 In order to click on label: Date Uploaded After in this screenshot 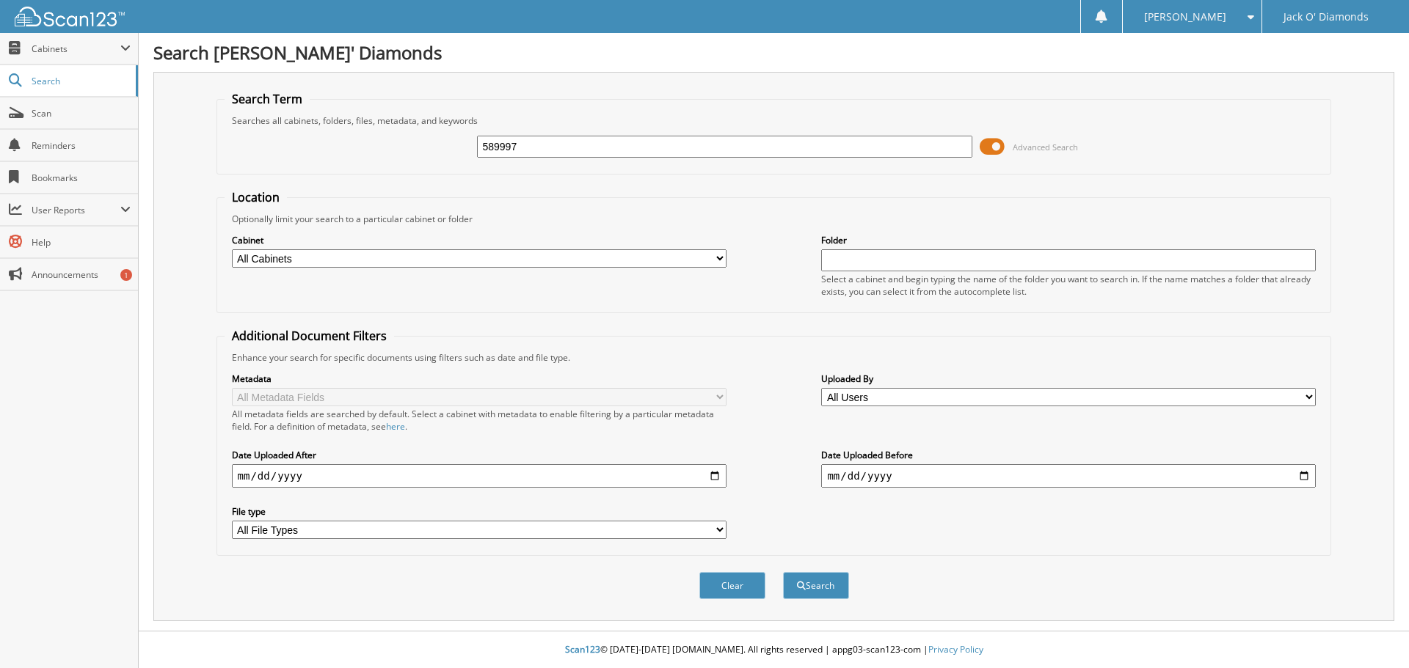, I will do `click(479, 455)`.